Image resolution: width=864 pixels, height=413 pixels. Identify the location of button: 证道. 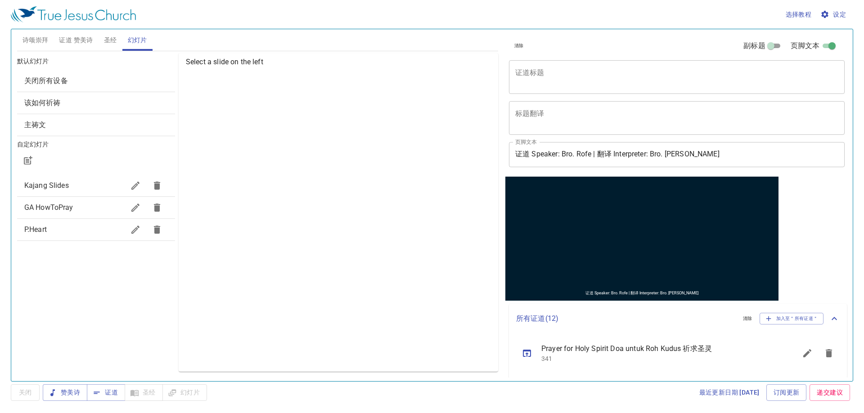
(106, 393).